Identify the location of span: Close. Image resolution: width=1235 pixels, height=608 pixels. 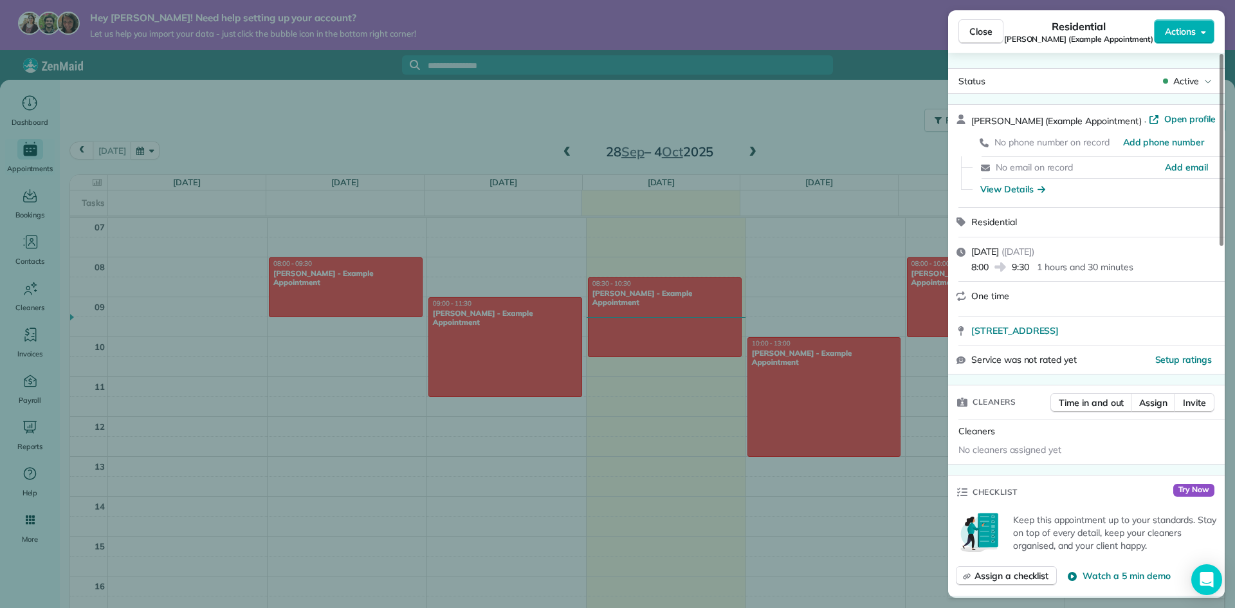
(981, 32).